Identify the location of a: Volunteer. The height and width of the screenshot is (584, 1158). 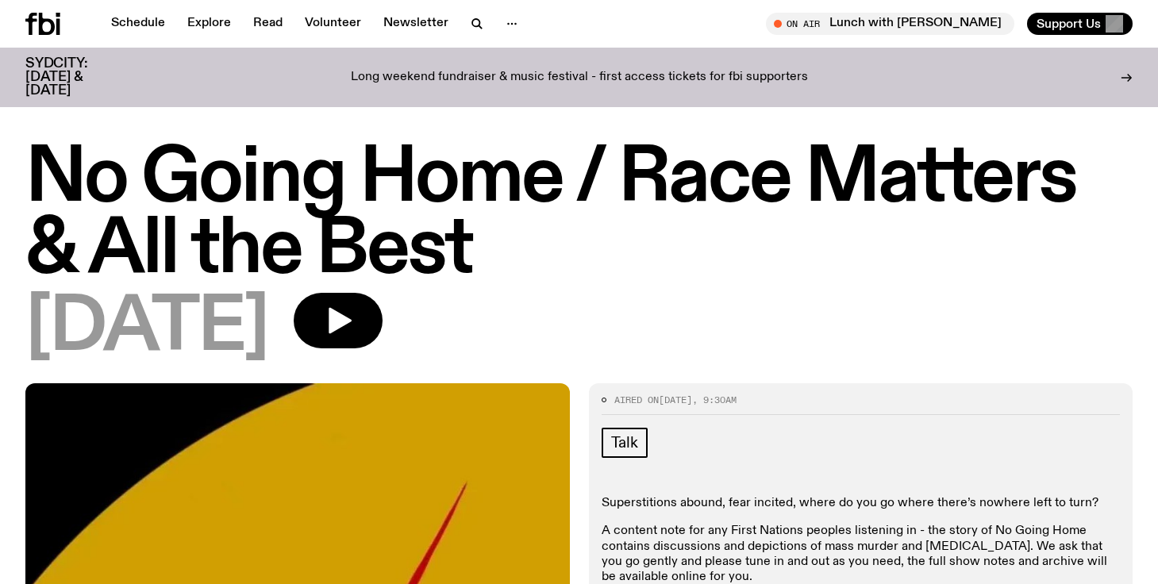
(333, 24).